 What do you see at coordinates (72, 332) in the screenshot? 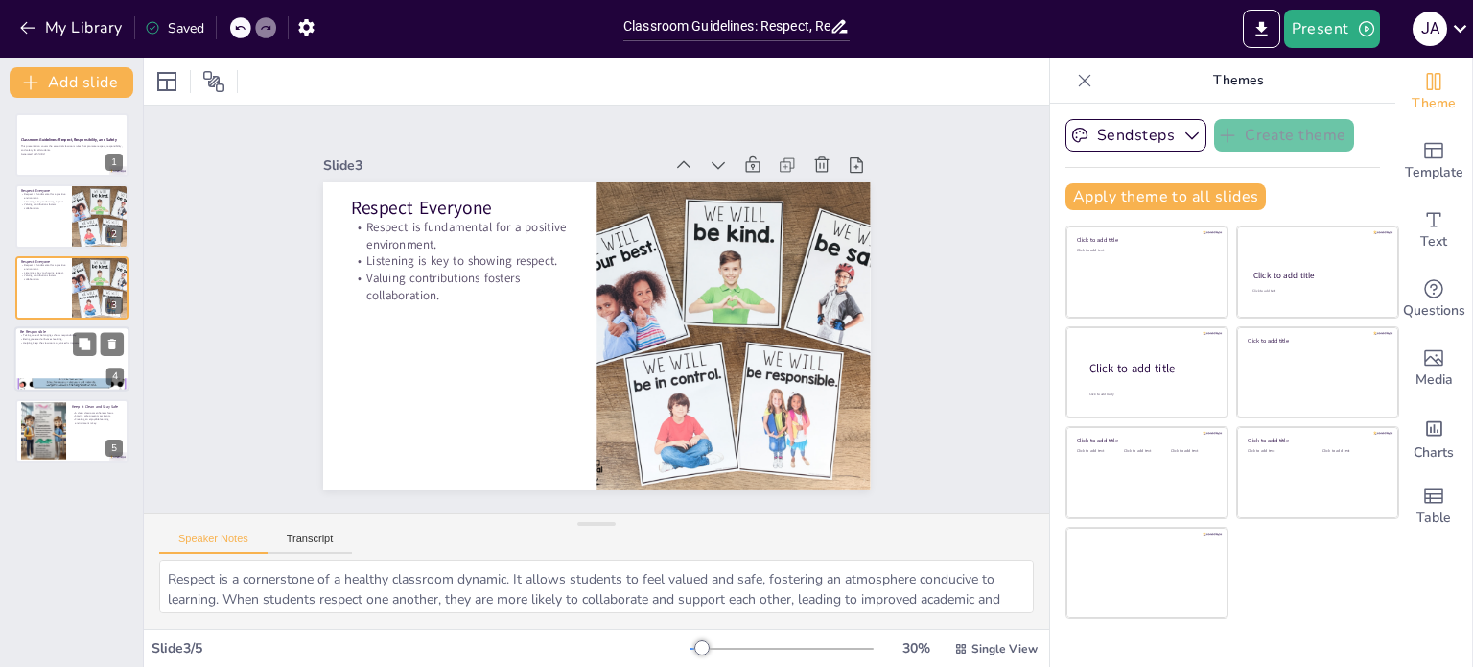
I see `p: Be Responsible` at bounding box center [72, 332].